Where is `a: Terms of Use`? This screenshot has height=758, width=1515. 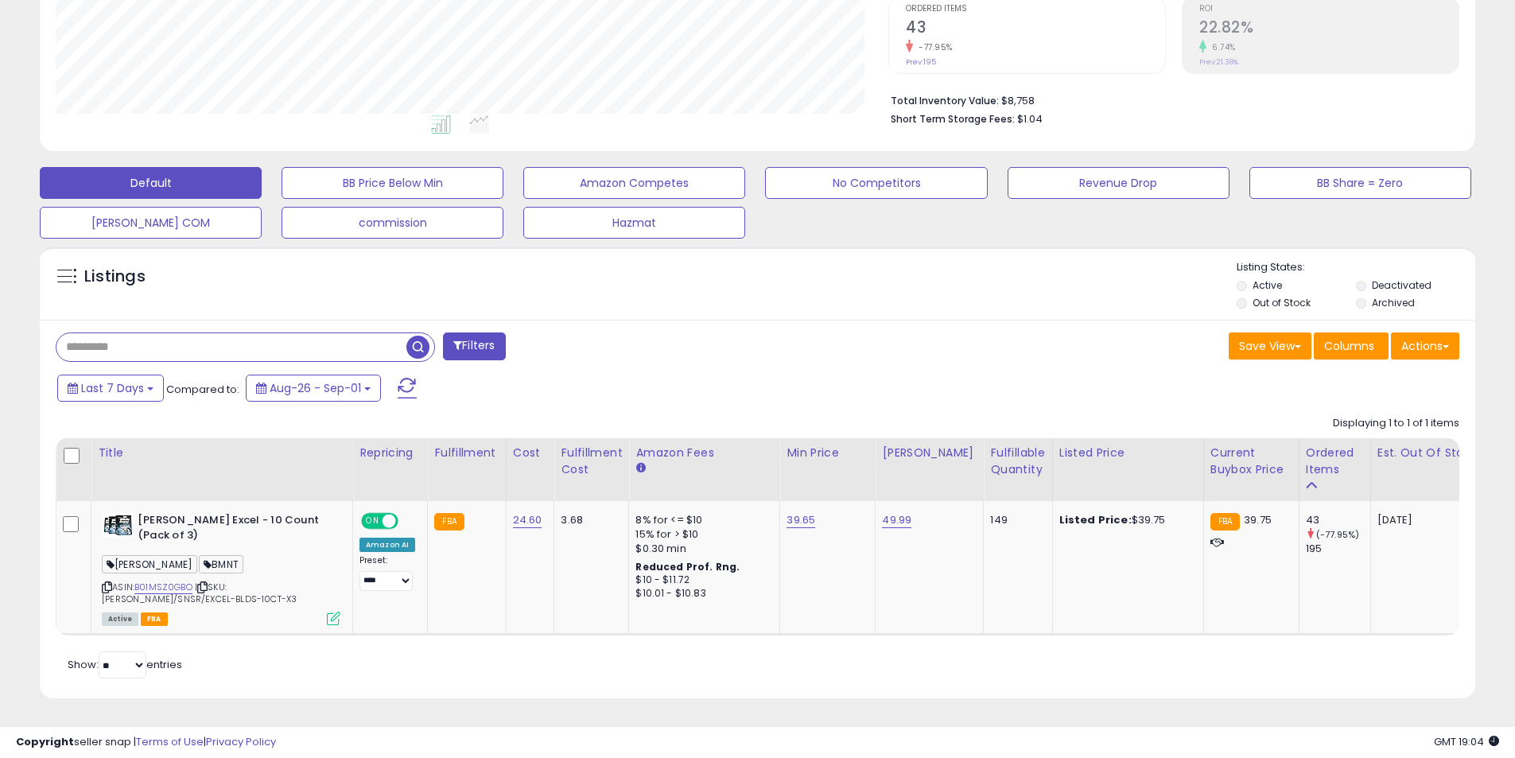 a: Terms of Use is located at coordinates (169, 741).